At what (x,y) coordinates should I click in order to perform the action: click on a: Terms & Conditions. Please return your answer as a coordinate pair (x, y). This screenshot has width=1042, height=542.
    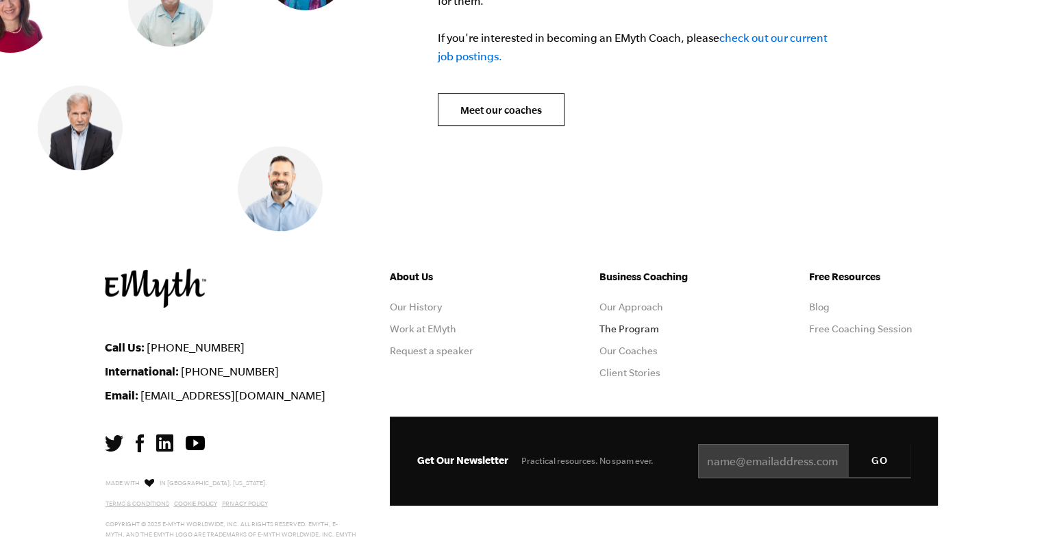
    Looking at the image, I should click on (137, 504).